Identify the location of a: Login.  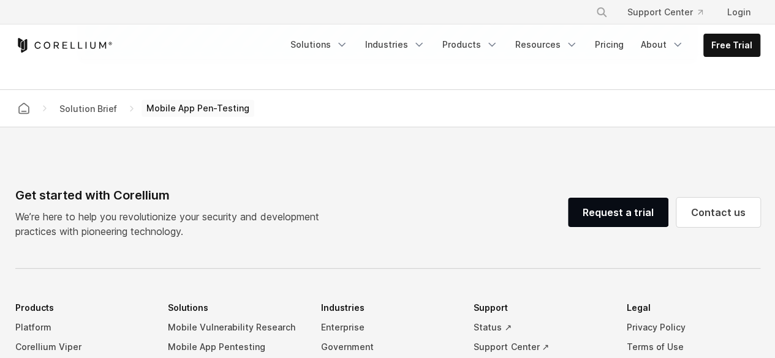
(739, 12).